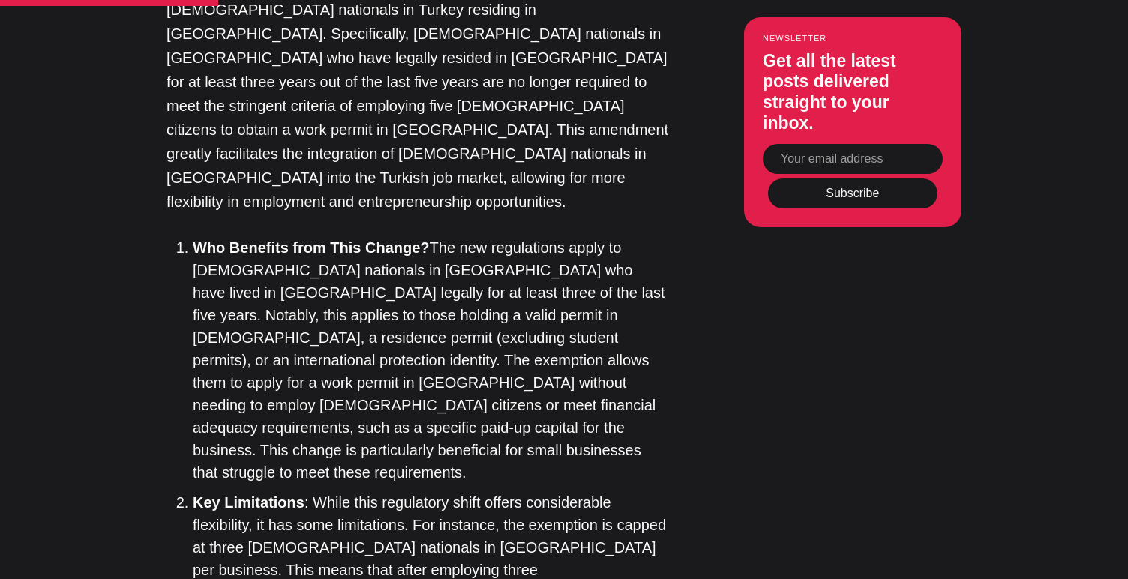  I want to click on strong: Who Benefits from This Change?, so click(311, 248).